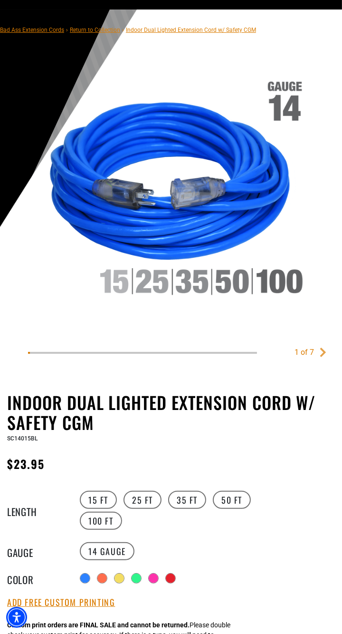 This screenshot has width=342, height=634. I want to click on span: Indoor Dual Lighted Extension Cord w/ Safety CGM, so click(191, 30).